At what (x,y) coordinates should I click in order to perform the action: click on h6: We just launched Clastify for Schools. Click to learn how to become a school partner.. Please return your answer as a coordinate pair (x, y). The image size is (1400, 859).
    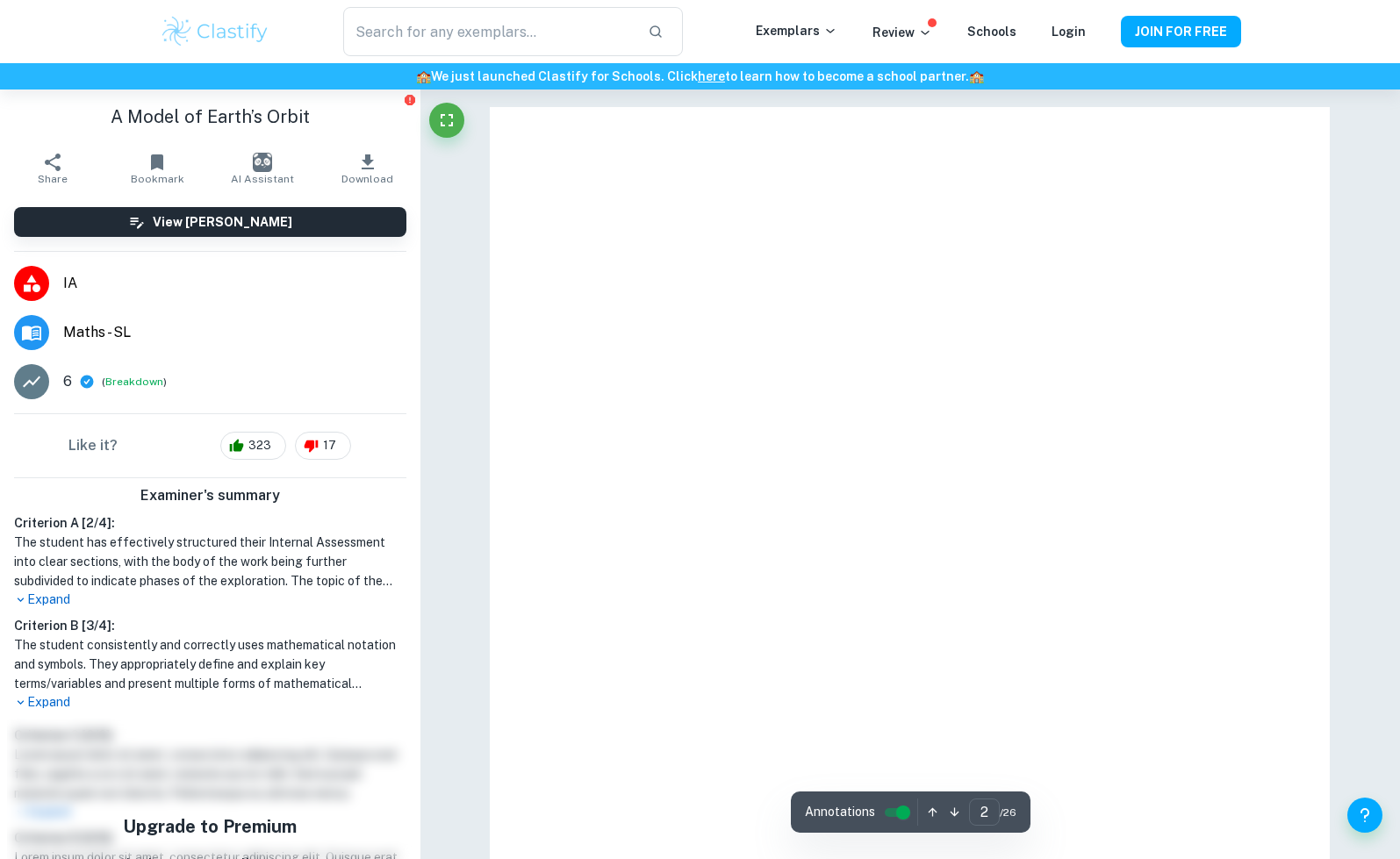
    Looking at the image, I should click on (700, 76).